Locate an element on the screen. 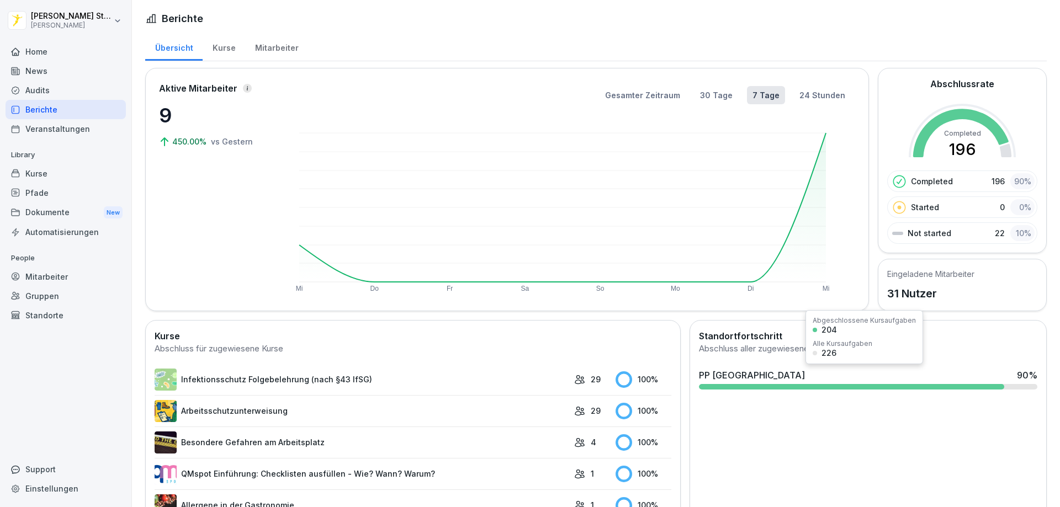  div: Einstellungen is located at coordinates (66, 489).